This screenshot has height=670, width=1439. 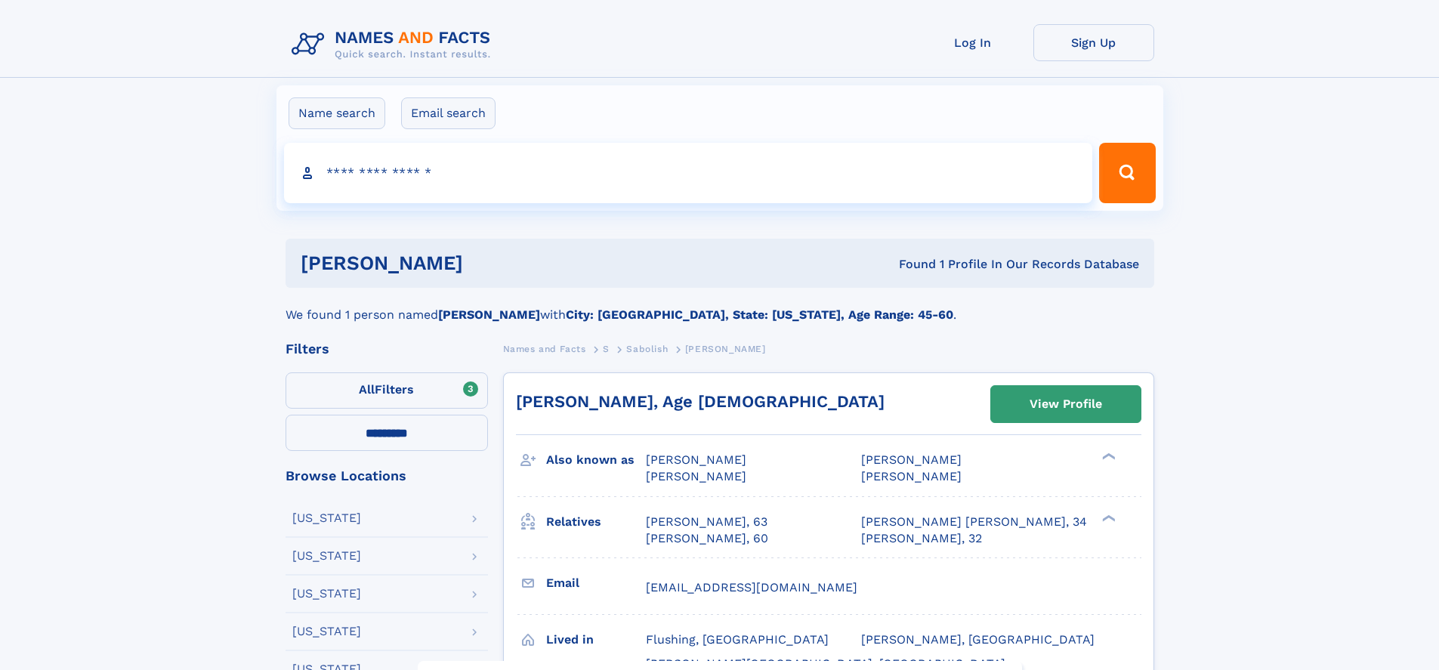 I want to click on label: Filters, so click(x=387, y=391).